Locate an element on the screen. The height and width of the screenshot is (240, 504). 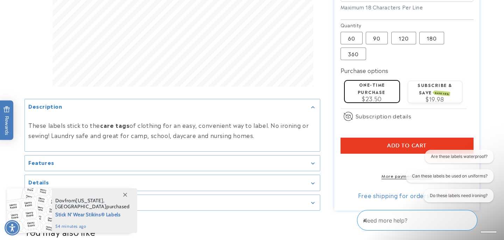
label: 120 is located at coordinates (403, 38).